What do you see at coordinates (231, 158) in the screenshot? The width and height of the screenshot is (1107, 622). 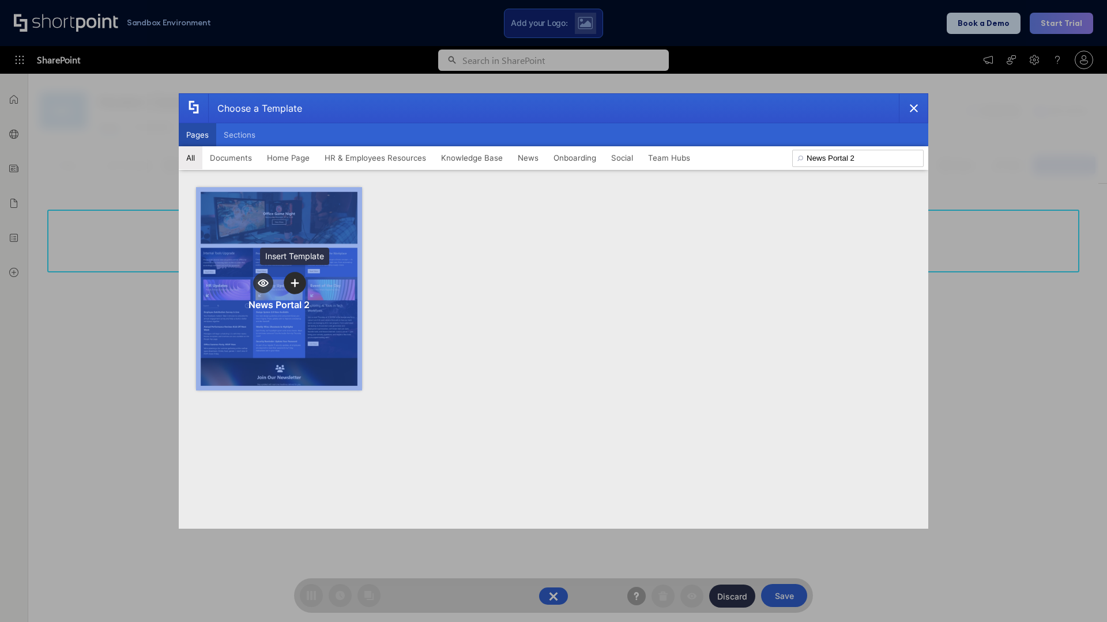 I see `button: Documents` at bounding box center [231, 158].